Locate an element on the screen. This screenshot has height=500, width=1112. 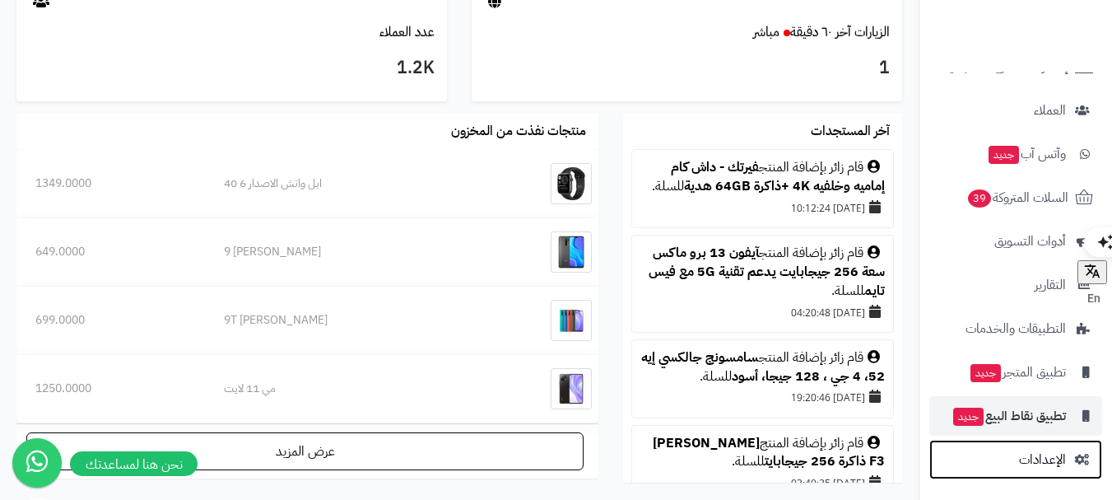
a: التقارير is located at coordinates (1016, 285).